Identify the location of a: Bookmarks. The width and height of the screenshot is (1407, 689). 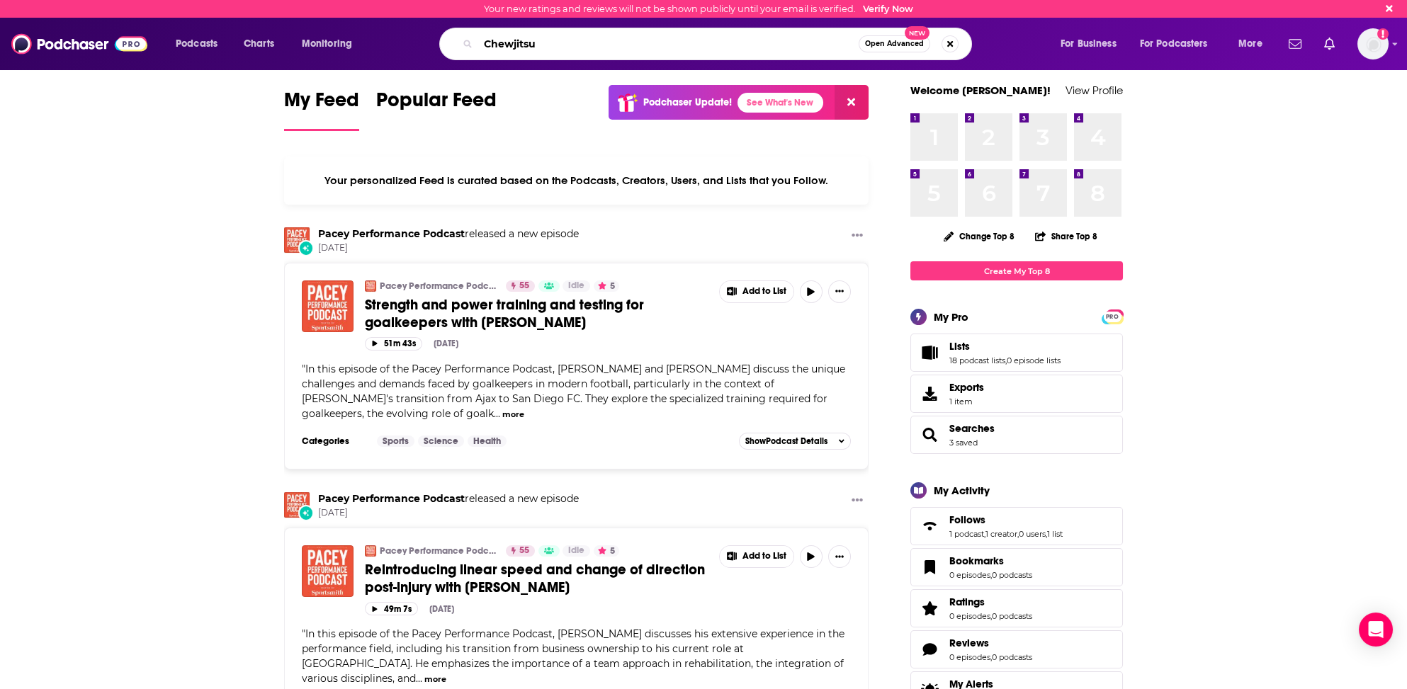
(930, 568).